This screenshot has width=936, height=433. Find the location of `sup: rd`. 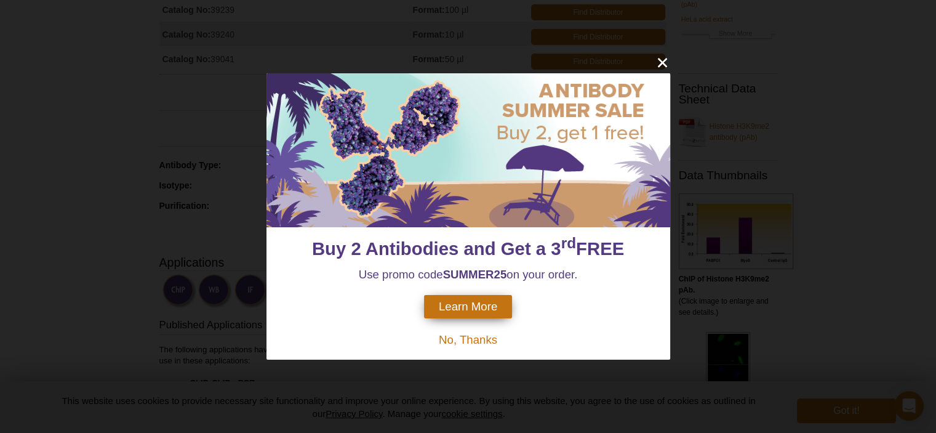

sup: rd is located at coordinates (569, 243).